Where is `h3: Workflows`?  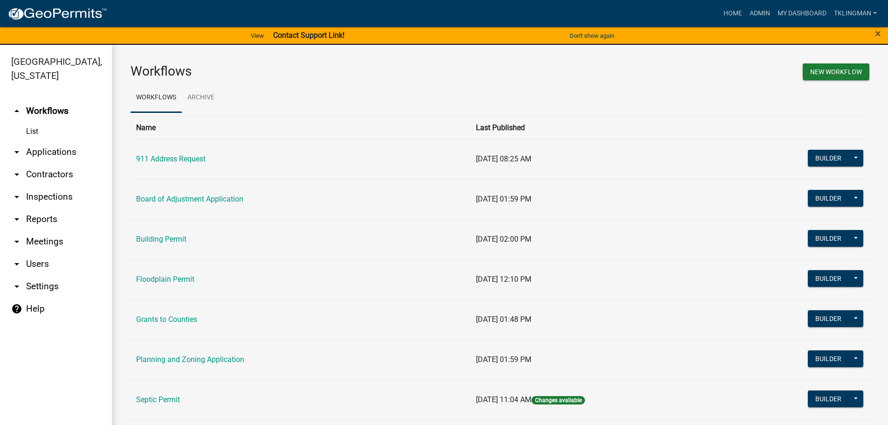
h3: Workflows is located at coordinates (312, 71).